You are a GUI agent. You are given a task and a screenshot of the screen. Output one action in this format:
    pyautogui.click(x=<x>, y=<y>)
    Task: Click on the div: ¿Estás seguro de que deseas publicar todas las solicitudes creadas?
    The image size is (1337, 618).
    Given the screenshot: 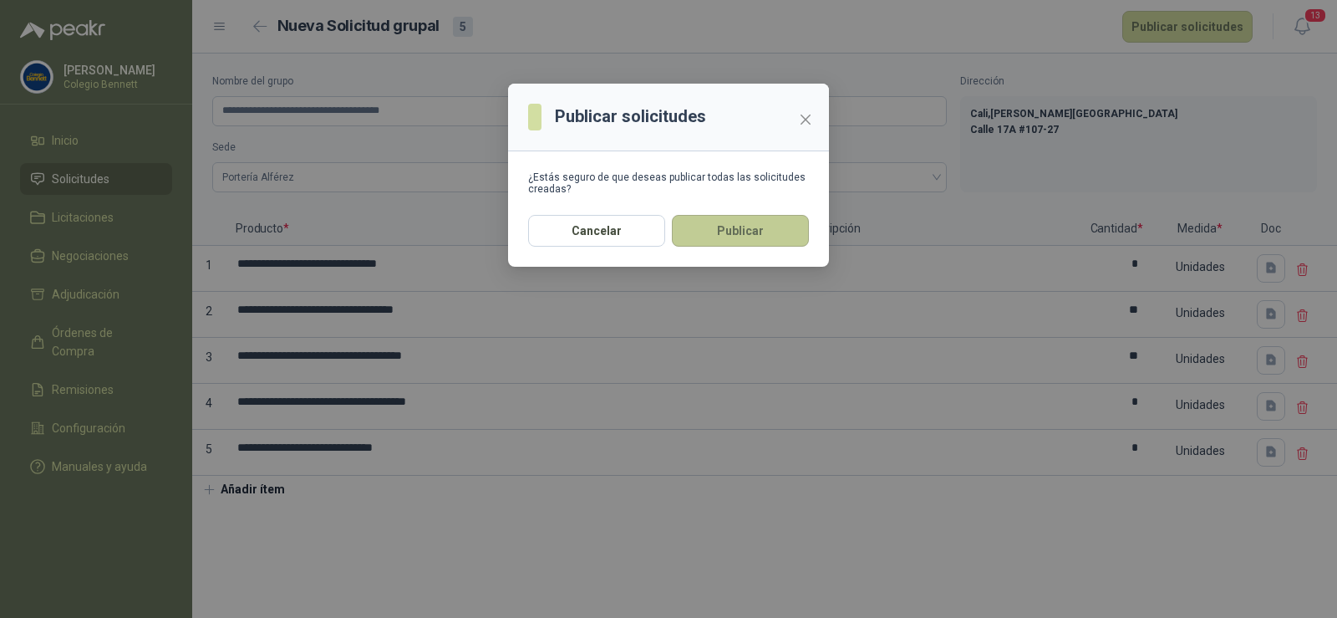 What is the action you would take?
    pyautogui.click(x=669, y=183)
    